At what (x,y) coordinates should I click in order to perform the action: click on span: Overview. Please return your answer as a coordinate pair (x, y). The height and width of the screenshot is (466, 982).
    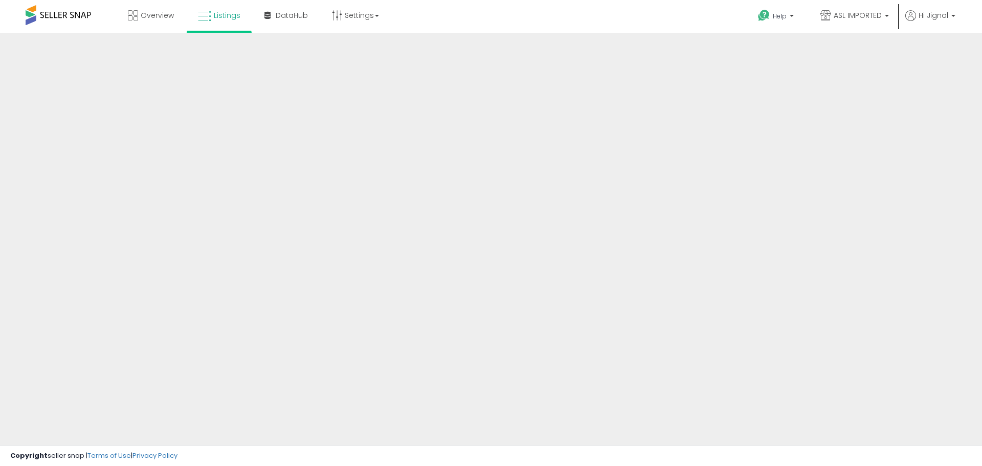
    Looking at the image, I should click on (157, 15).